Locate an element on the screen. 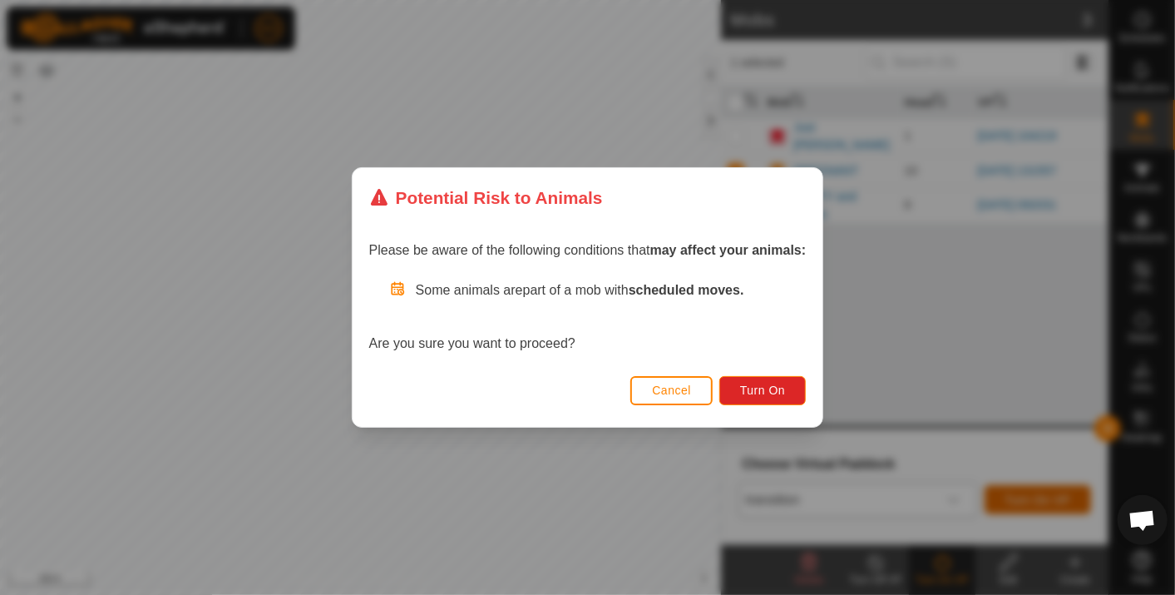 The width and height of the screenshot is (1175, 595). strong: may affect your animals: is located at coordinates (729, 250).